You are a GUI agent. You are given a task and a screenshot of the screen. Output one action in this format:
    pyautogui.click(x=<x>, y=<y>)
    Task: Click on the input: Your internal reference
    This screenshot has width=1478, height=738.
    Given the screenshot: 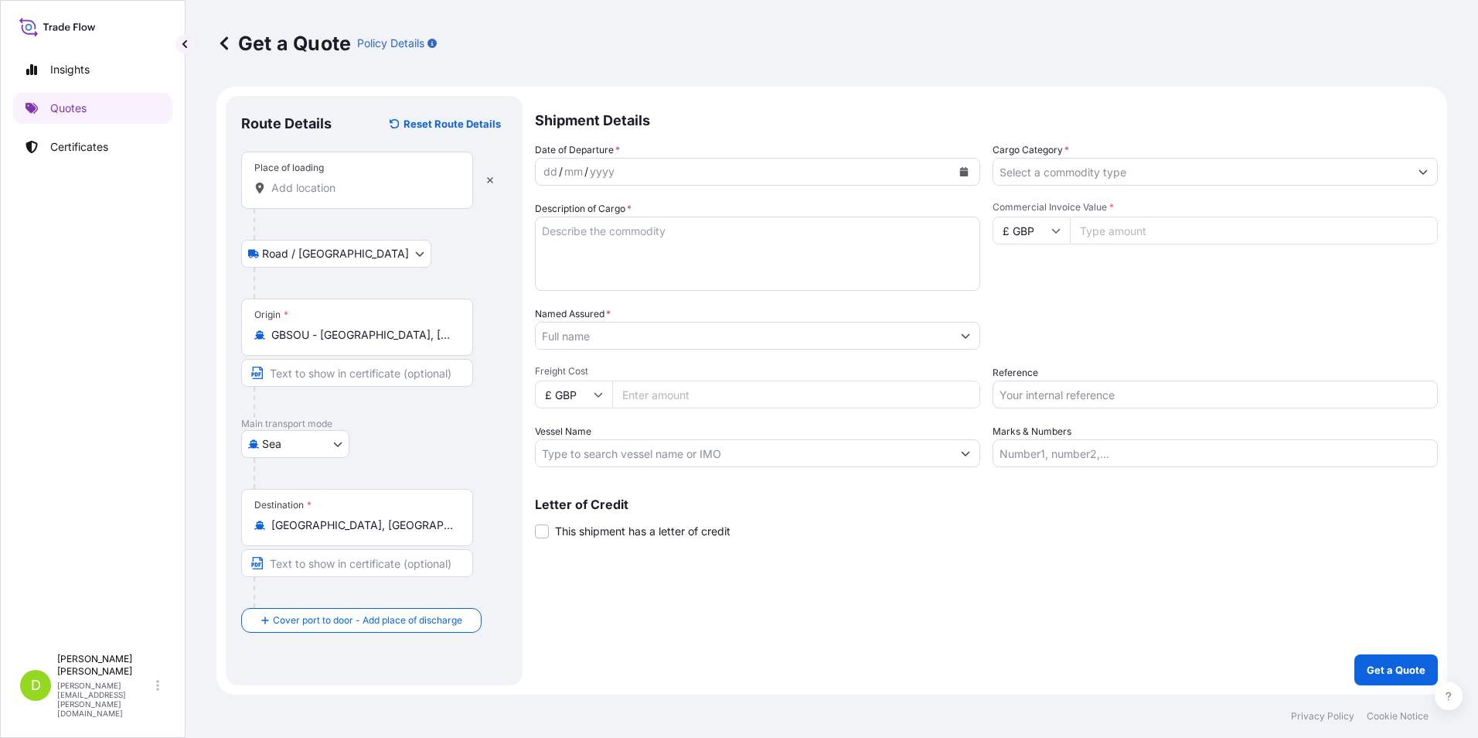 What is the action you would take?
    pyautogui.click(x=1216, y=394)
    